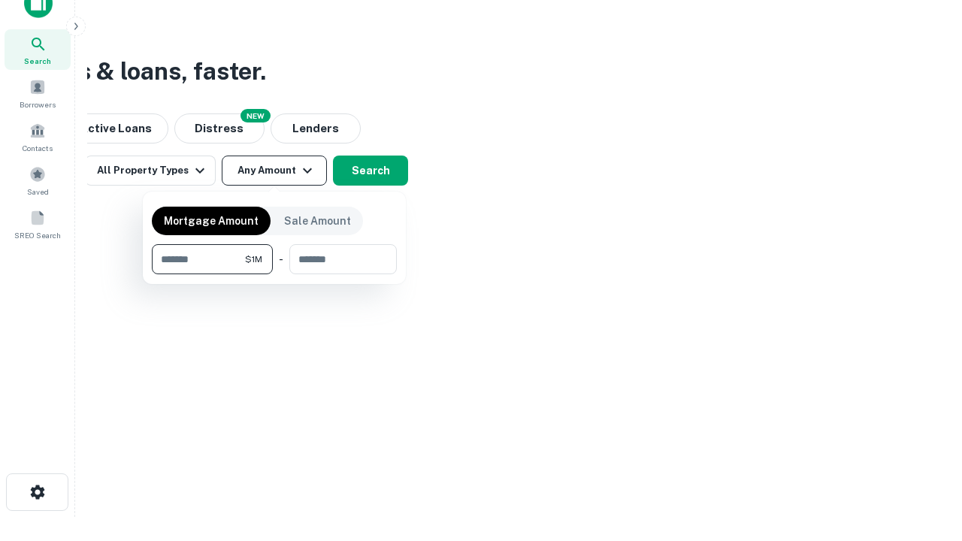  What do you see at coordinates (317, 221) in the screenshot?
I see `p: Sale Amount` at bounding box center [317, 221].